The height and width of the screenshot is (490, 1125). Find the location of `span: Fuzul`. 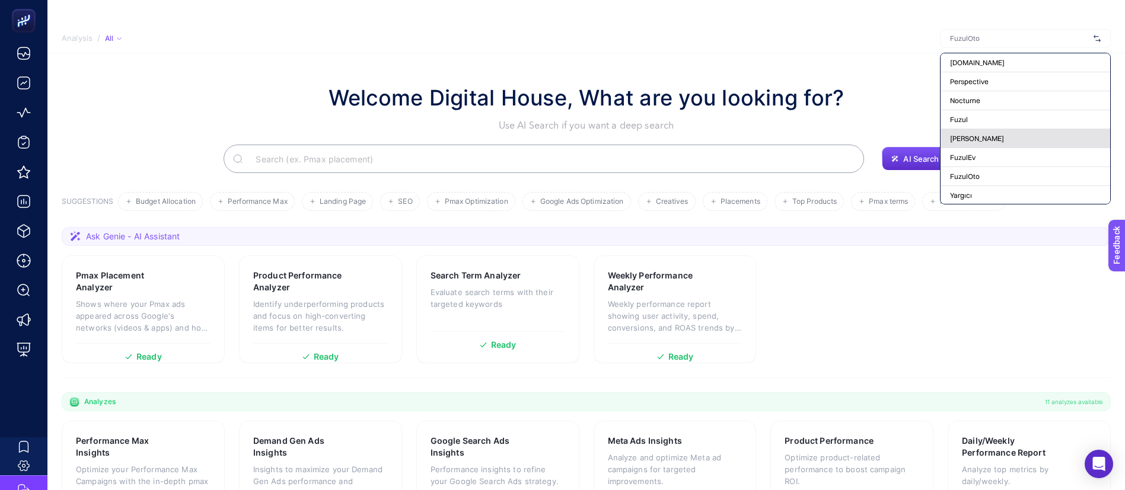

span: Fuzul is located at coordinates (959, 120).